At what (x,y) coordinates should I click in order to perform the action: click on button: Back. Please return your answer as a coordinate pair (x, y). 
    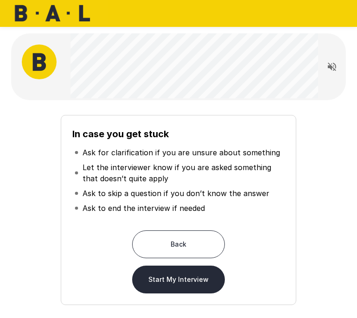
    Looking at the image, I should click on (179, 245).